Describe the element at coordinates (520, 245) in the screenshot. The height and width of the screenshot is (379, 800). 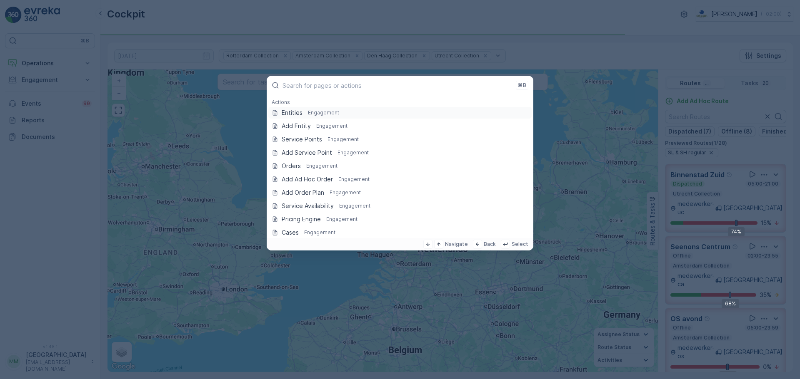
I see `p: Select` at that location.